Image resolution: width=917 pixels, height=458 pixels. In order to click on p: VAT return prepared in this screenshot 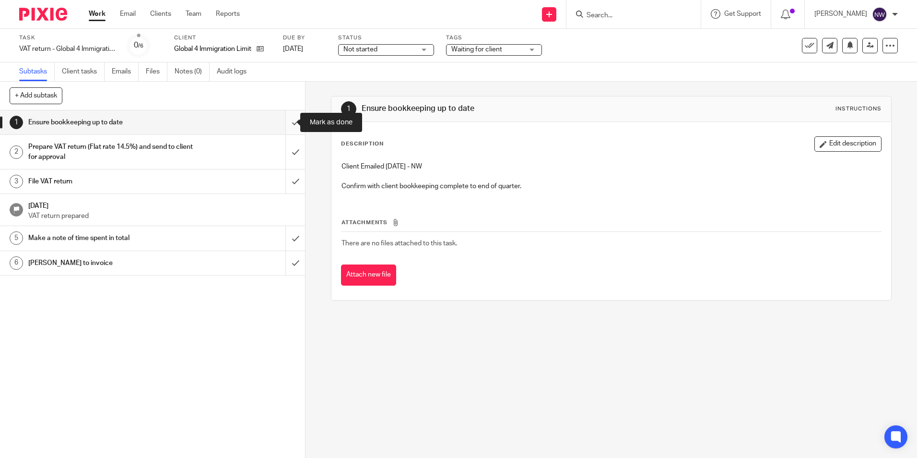, I will do `click(162, 216)`.